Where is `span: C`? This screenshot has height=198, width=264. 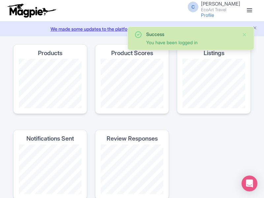 span: C is located at coordinates (193, 7).